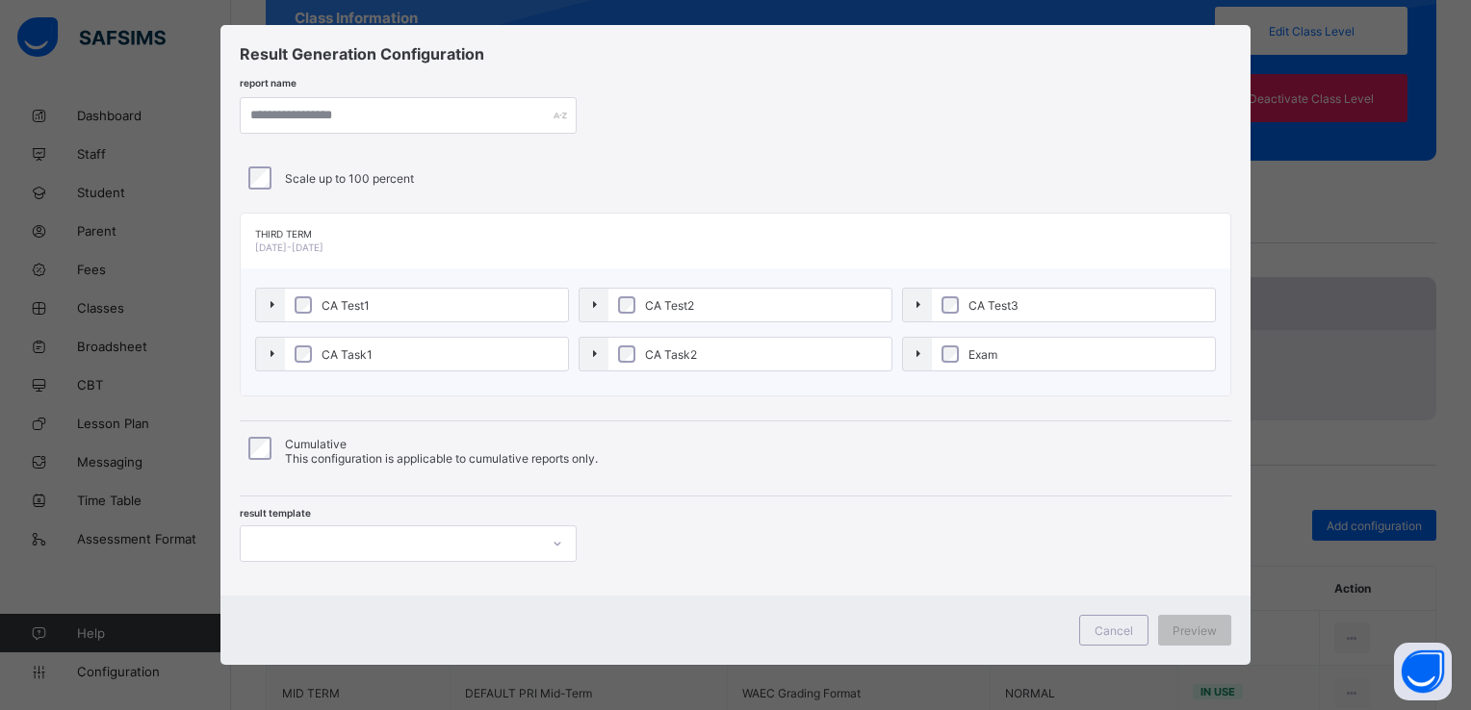 Image resolution: width=1471 pixels, height=710 pixels. Describe the element at coordinates (349, 178) in the screenshot. I see `label: Scale up to 100 percent` at that location.